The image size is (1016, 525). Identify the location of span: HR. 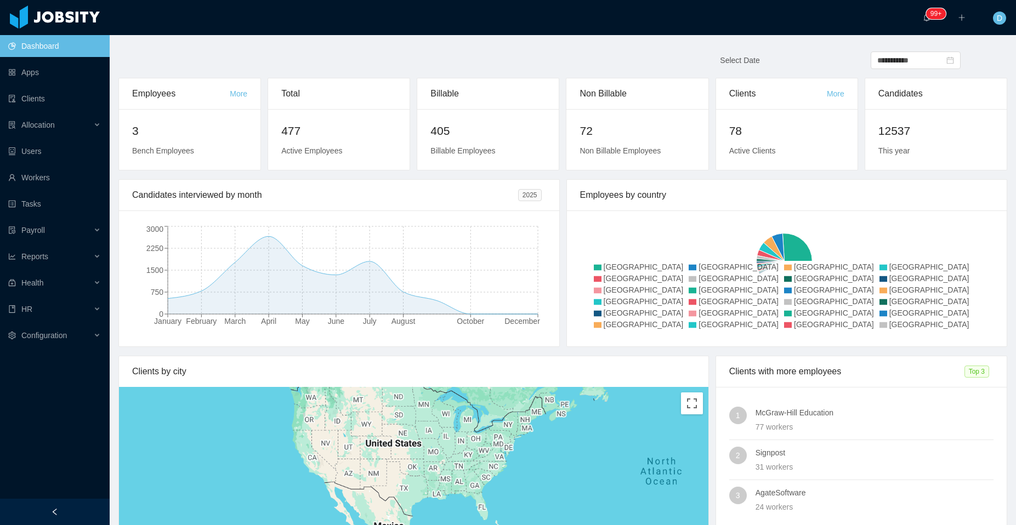
(27, 309).